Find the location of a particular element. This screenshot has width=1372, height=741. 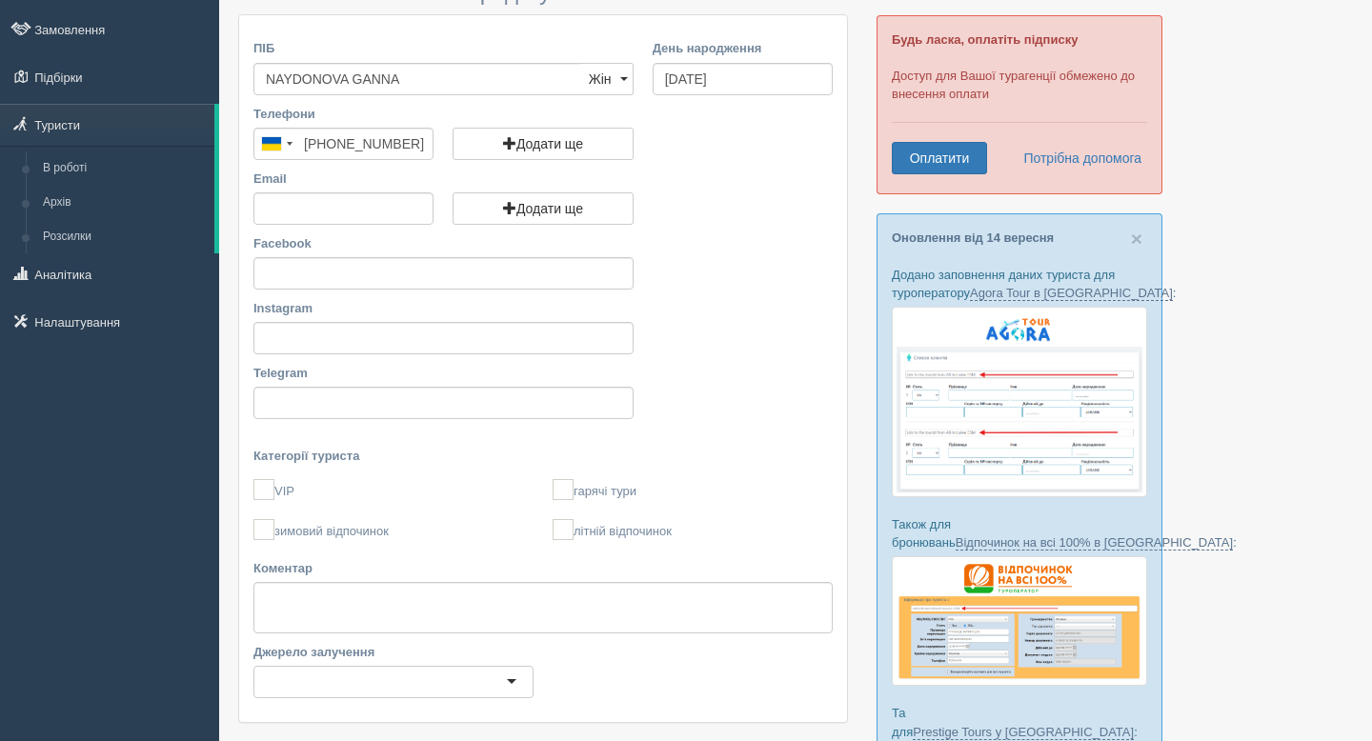

button: Selected country is located at coordinates (276, 144).